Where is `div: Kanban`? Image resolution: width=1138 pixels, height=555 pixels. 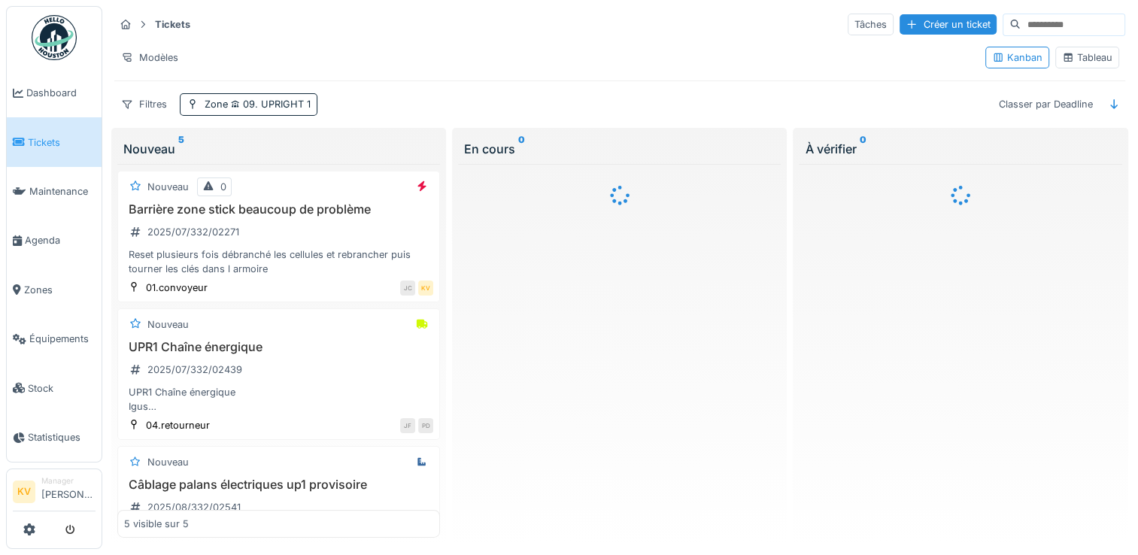
div: Kanban is located at coordinates (1017, 57).